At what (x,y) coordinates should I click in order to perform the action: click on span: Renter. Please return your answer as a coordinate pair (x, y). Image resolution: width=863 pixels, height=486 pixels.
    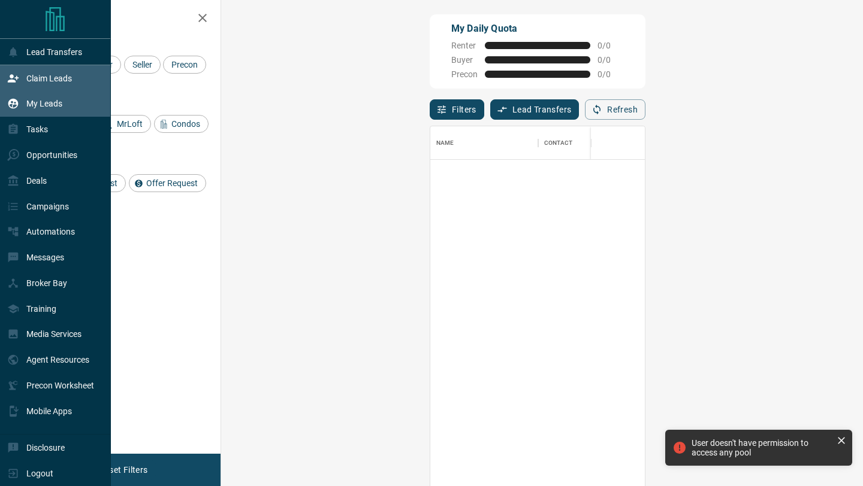
    Looking at the image, I should click on (464, 46).